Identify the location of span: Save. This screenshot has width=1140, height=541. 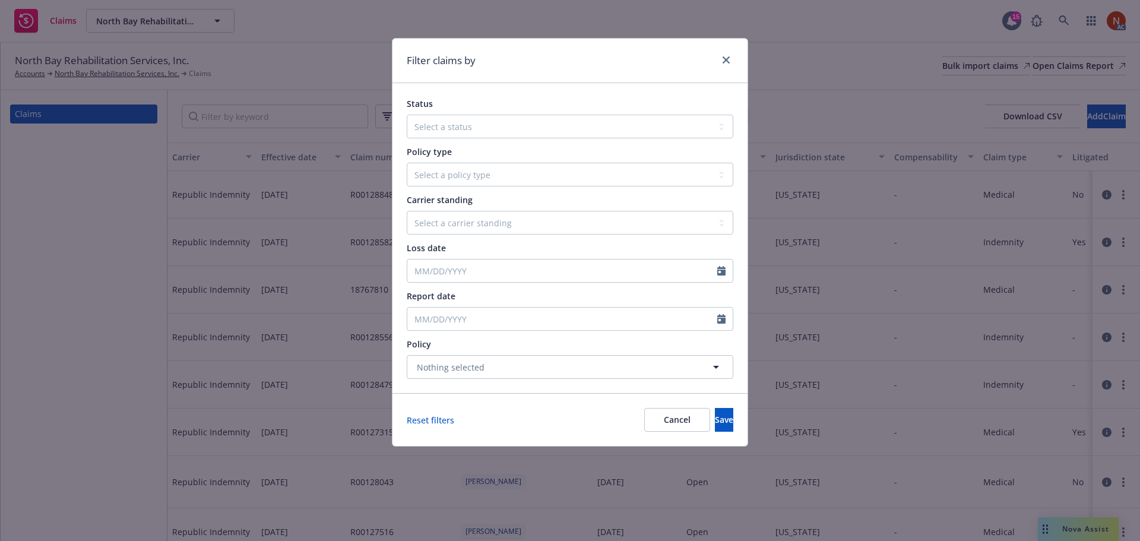
(724, 419).